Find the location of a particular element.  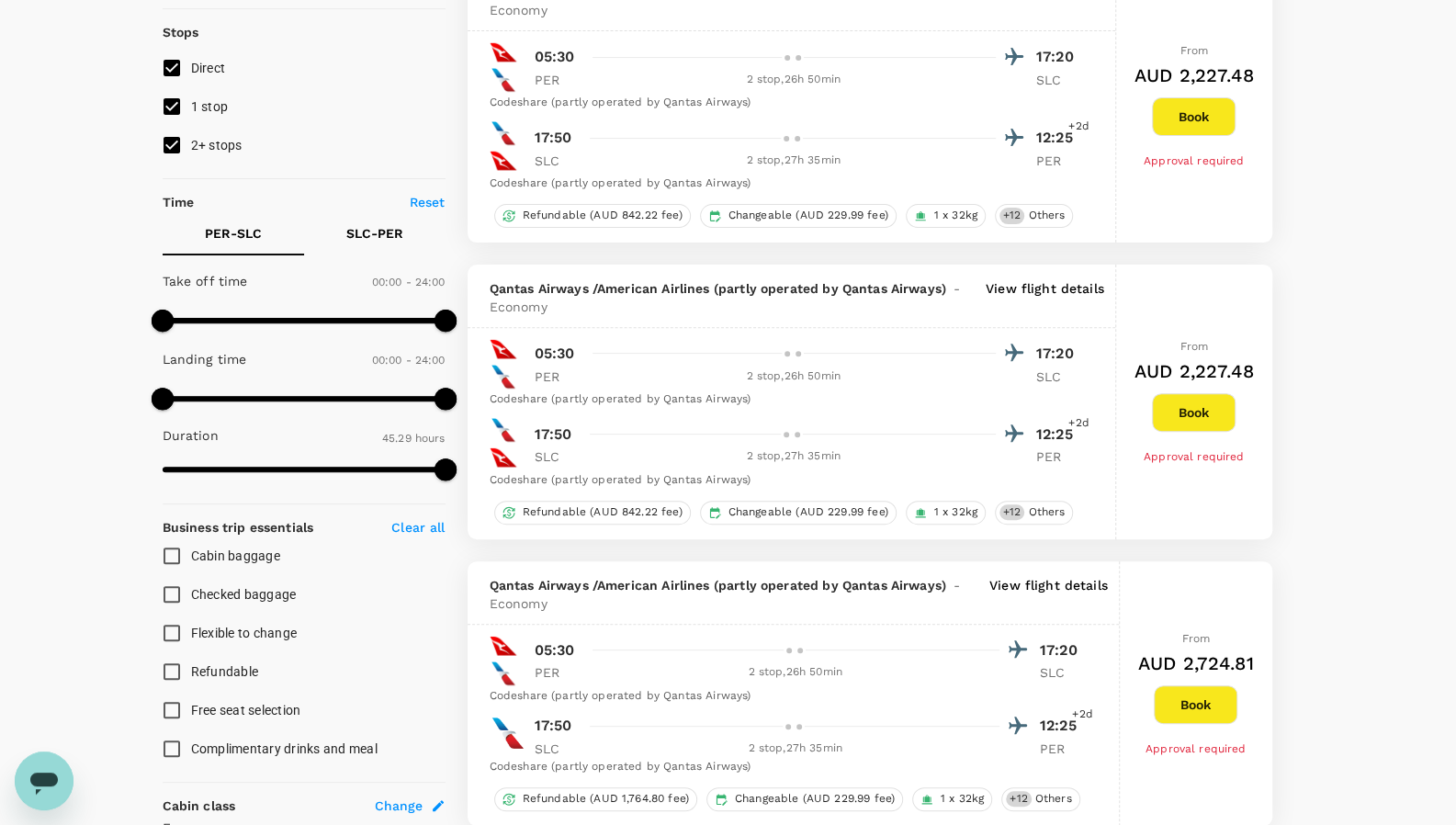

p: Landing time is located at coordinates (205, 359).